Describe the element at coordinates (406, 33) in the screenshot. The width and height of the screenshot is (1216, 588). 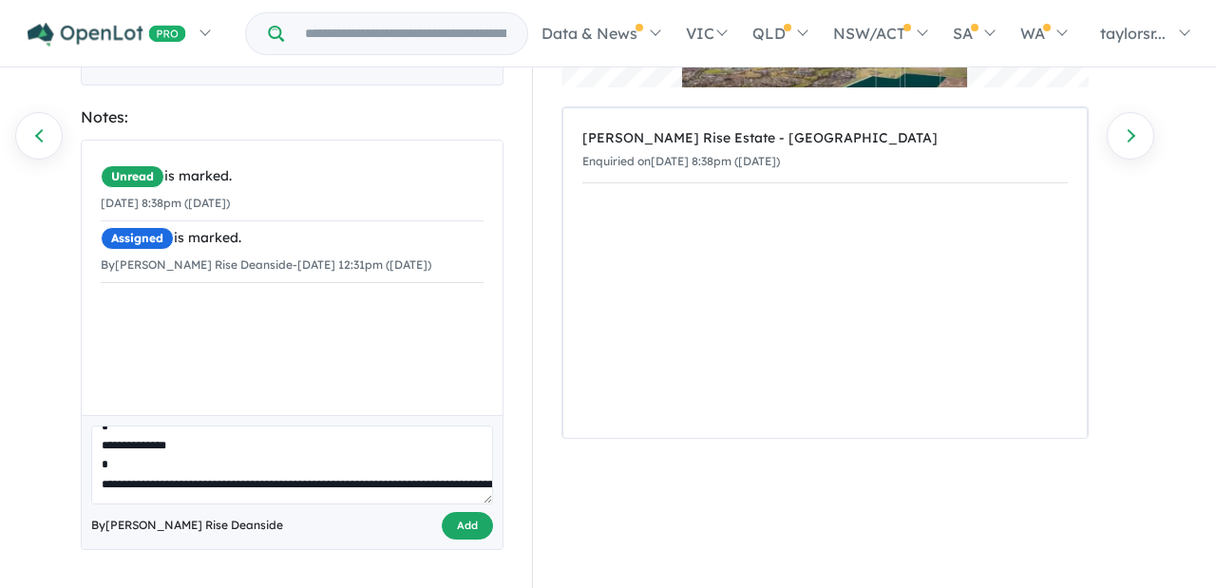
I see `input: Try estate name, suburb, builder or developer` at that location.